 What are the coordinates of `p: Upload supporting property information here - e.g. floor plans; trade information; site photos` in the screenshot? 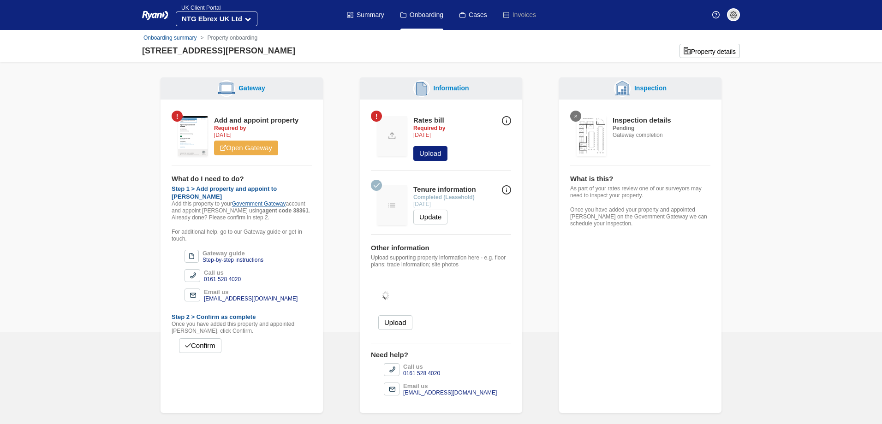 It's located at (441, 262).